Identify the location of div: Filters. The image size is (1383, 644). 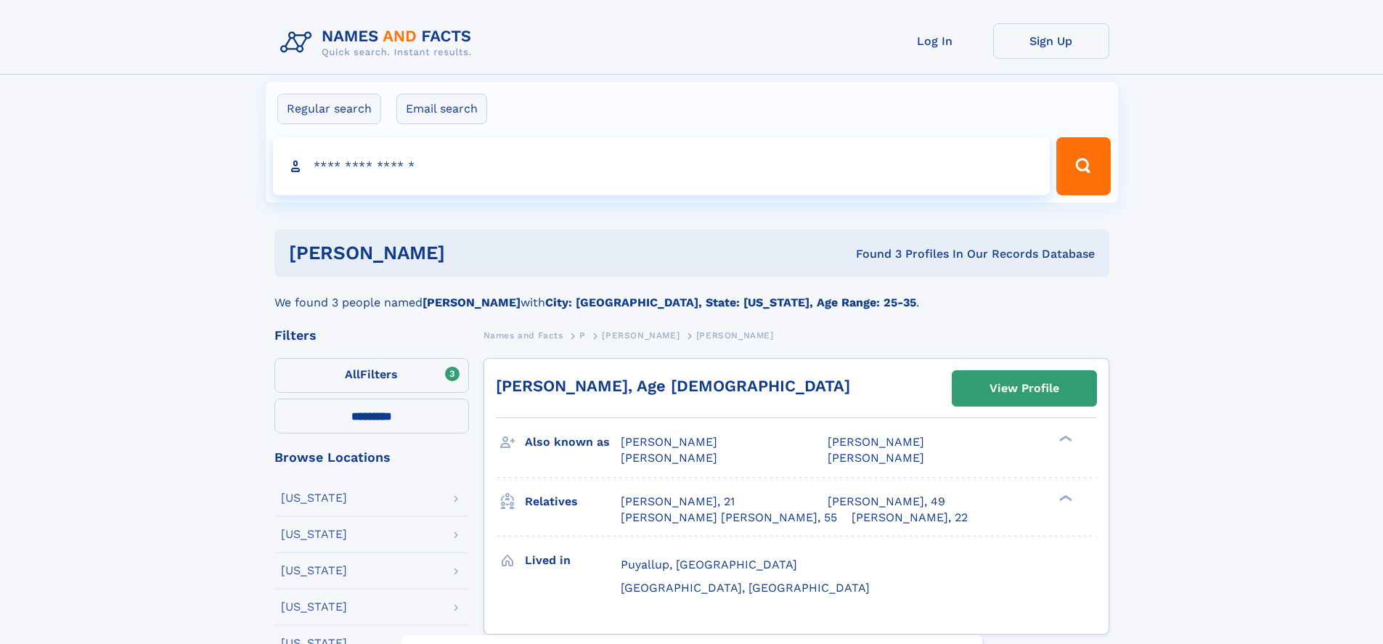
(372, 335).